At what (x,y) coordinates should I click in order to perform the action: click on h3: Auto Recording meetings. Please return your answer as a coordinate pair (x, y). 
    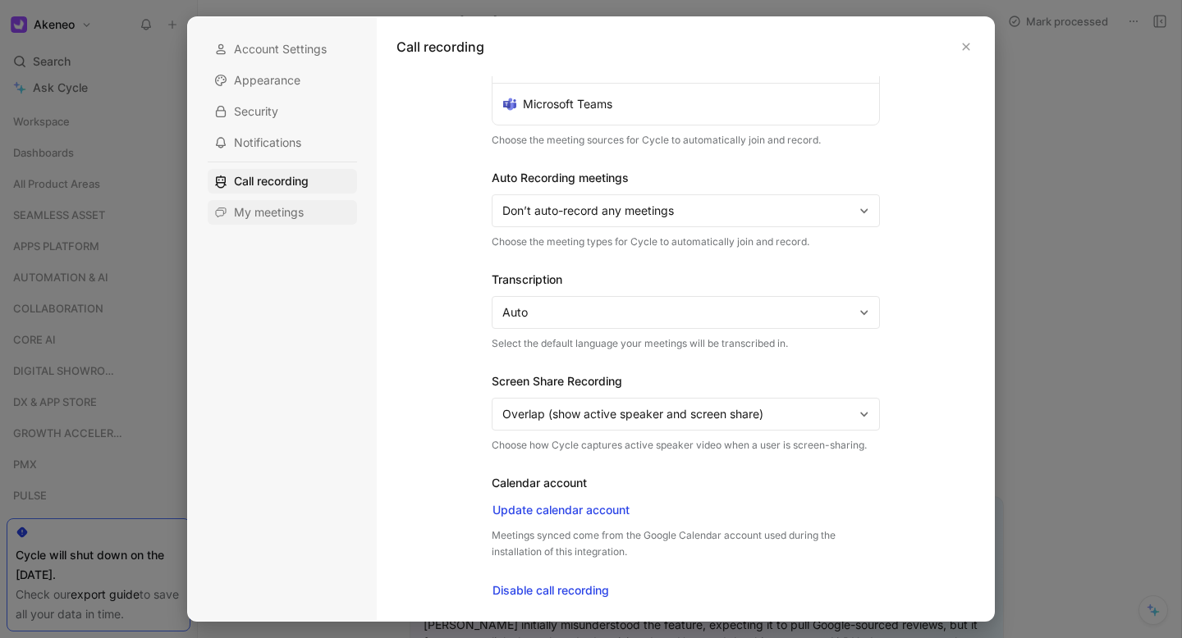
    Looking at the image, I should click on (685, 178).